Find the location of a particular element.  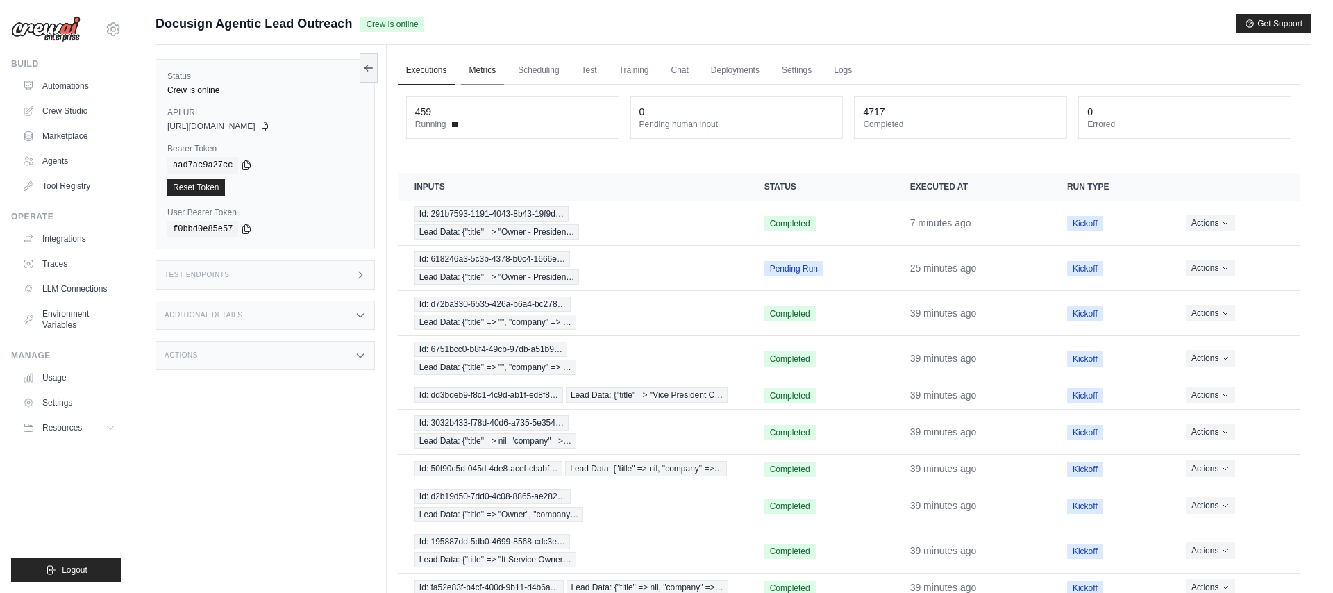

a: Traces is located at coordinates (69, 264).